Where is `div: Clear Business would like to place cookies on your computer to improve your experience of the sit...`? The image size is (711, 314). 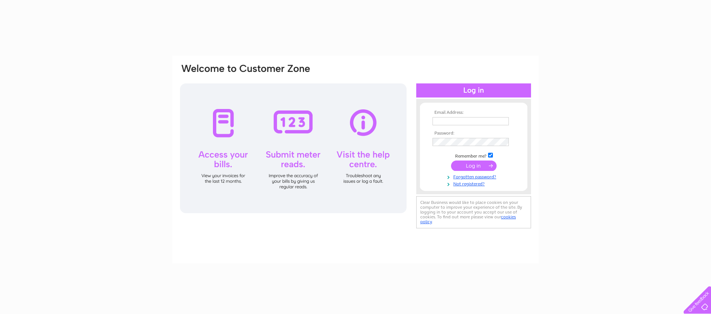 div: Clear Business would like to place cookies on your computer to improve your experience of the sit... is located at coordinates (474, 212).